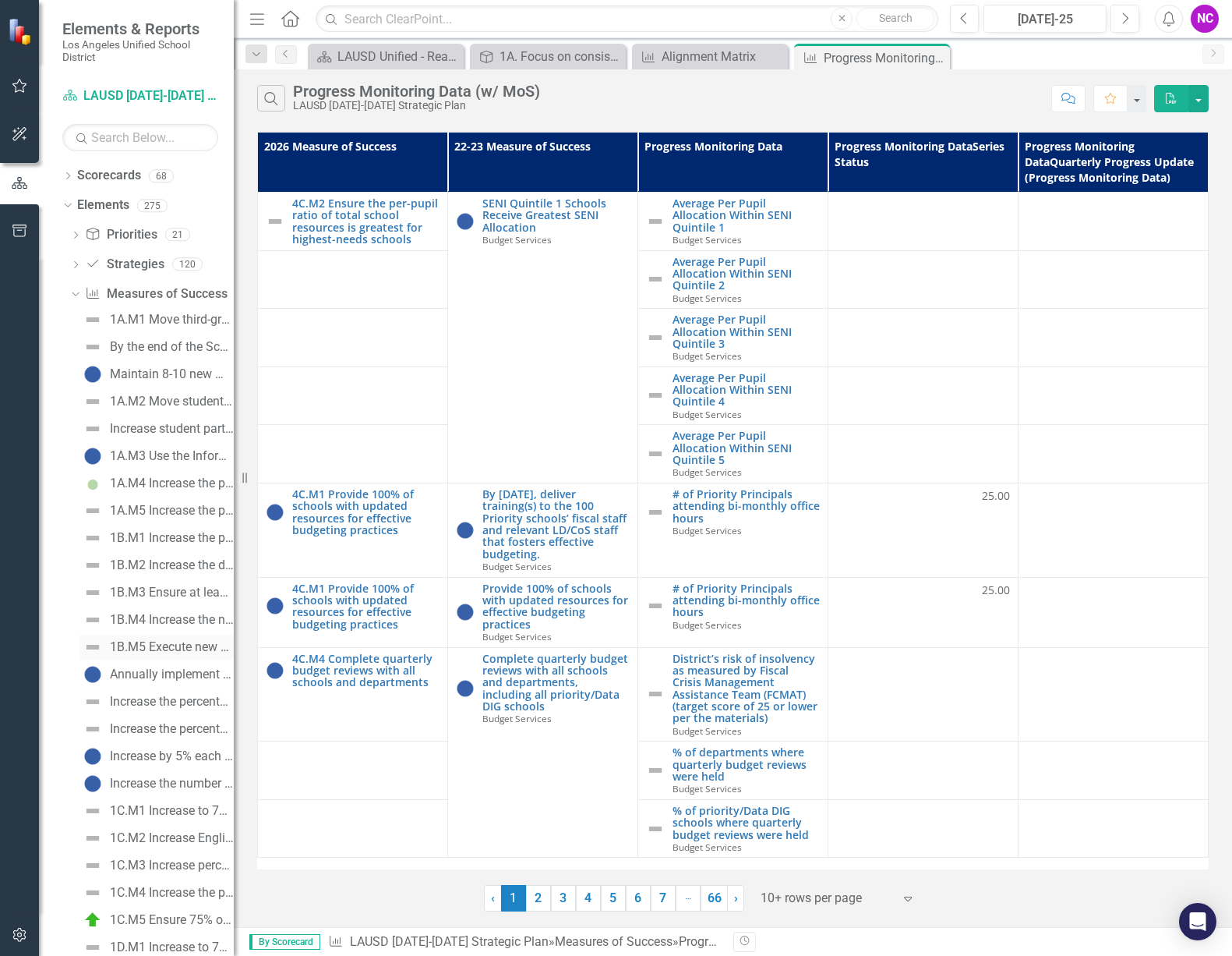 This screenshot has width=1232, height=956. What do you see at coordinates (746, 215) in the screenshot?
I see `a: Average Per Pupil Allocation Within SENI Quintile 1` at bounding box center [746, 215].